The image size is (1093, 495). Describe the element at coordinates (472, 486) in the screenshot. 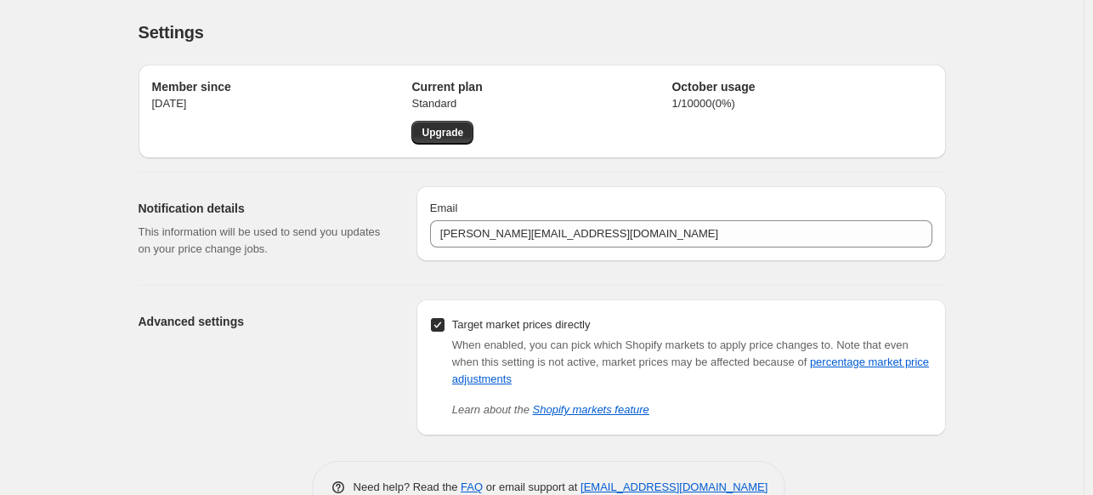

I see `a: FAQ` at that location.